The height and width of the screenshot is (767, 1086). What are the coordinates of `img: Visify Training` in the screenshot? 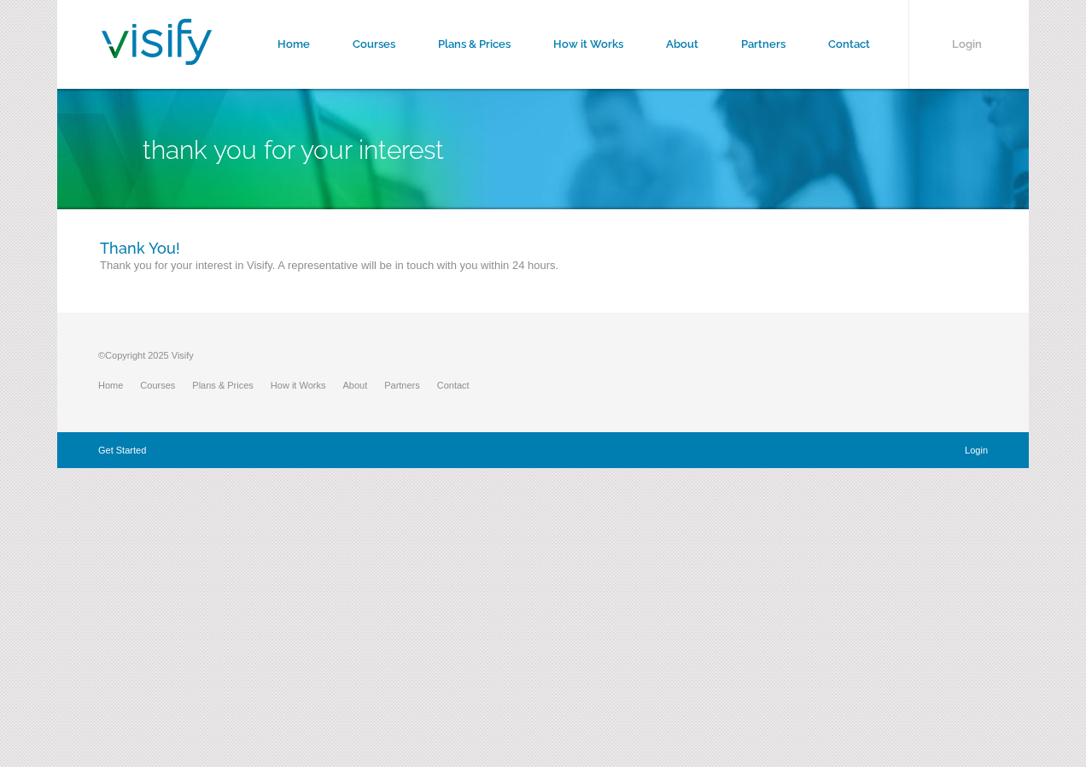 It's located at (156, 42).